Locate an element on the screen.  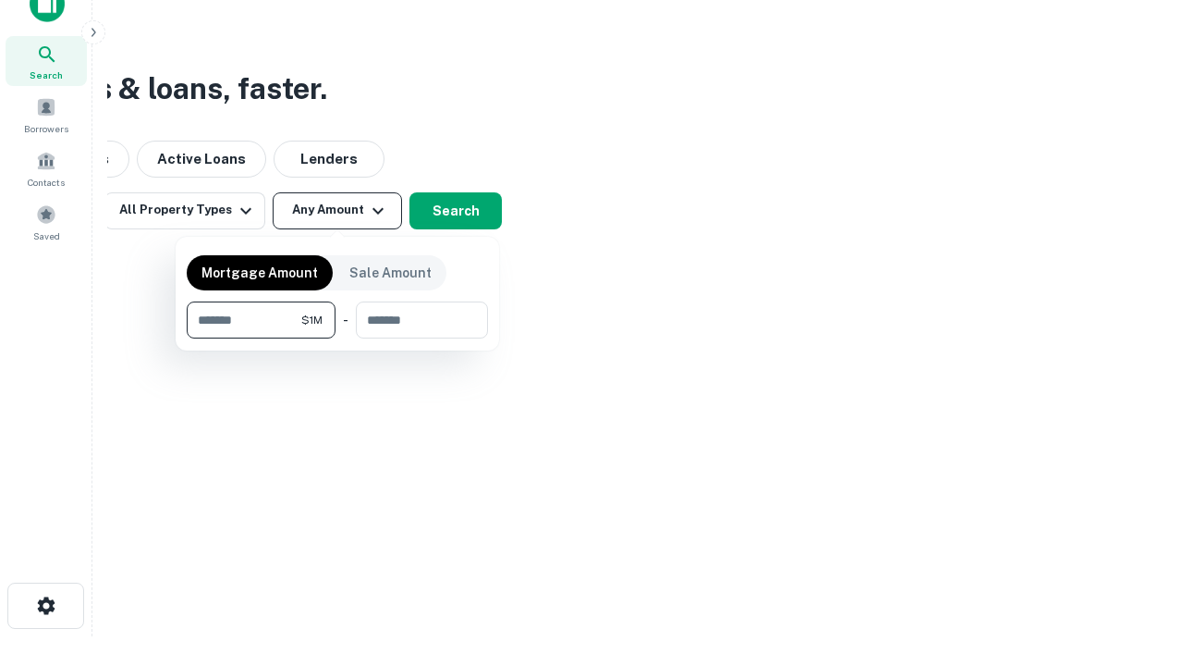
p: Sale Amount is located at coordinates (390, 273).